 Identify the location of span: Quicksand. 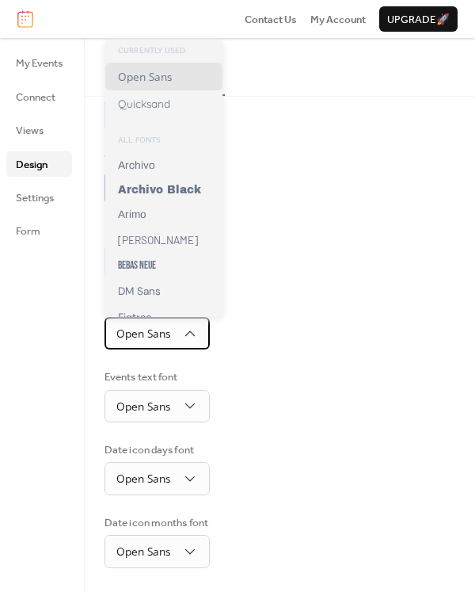
(144, 103).